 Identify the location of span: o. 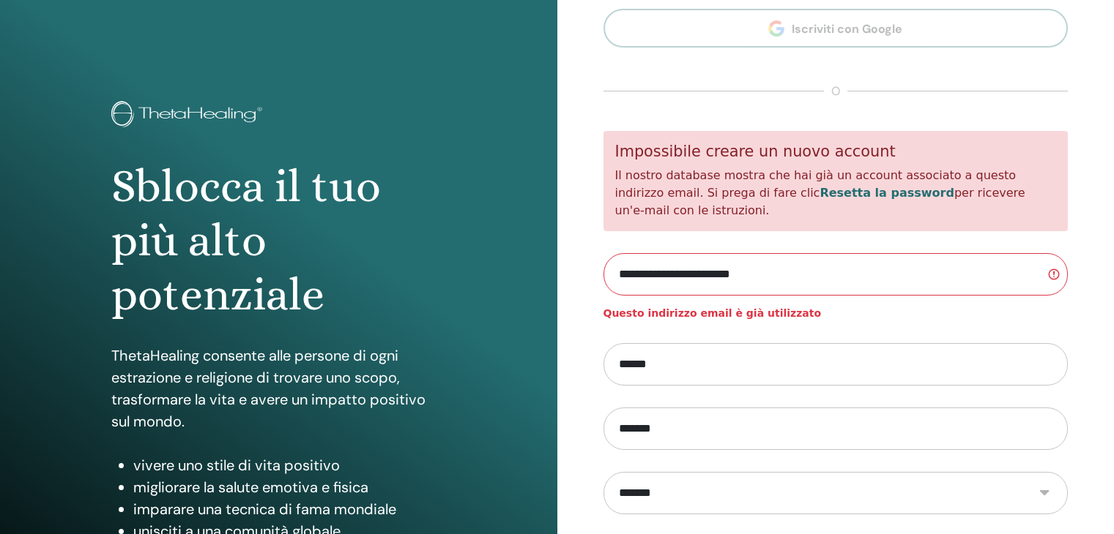
(835, 92).